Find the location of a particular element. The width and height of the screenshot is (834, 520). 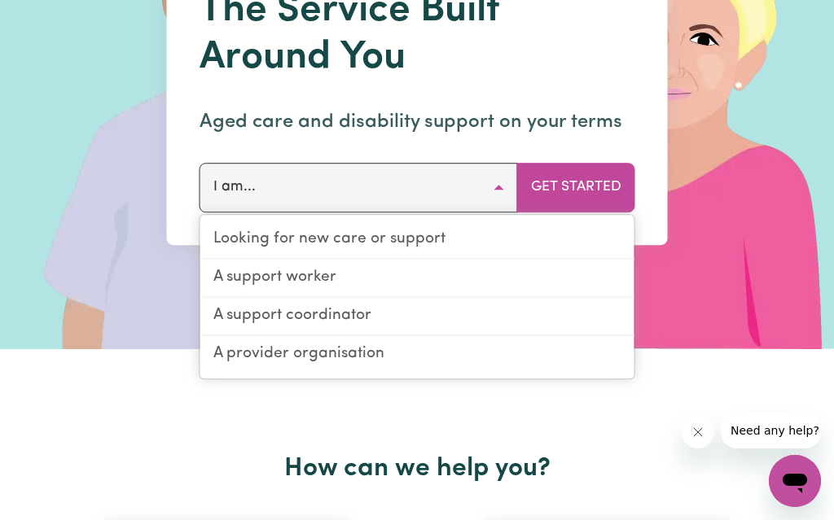

div: I am... is located at coordinates (417, 296).